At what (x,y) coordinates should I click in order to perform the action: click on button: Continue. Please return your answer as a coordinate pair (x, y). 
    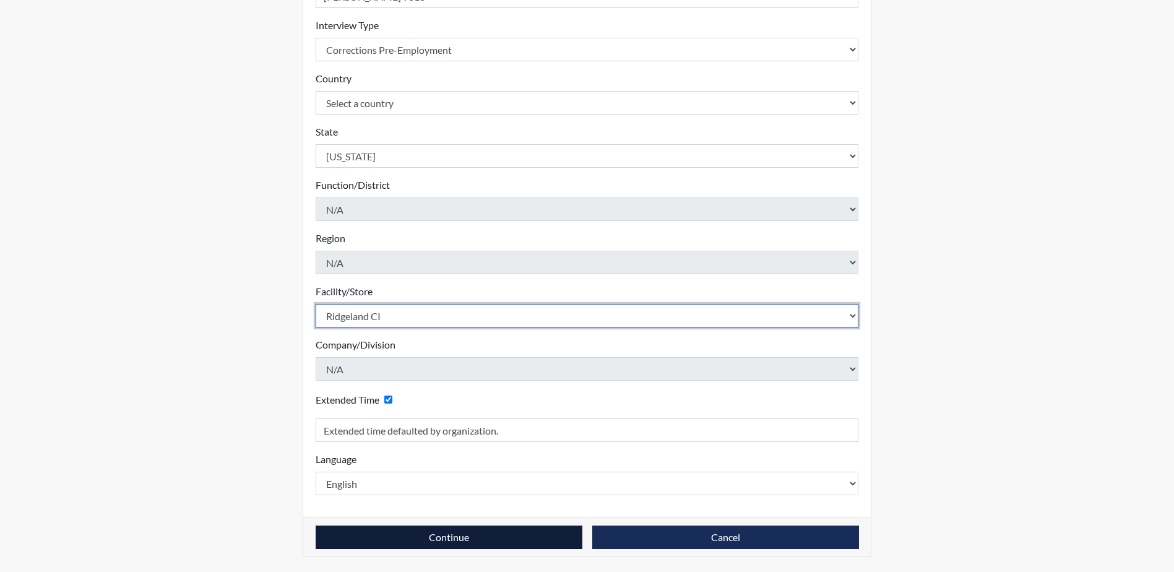
    Looking at the image, I should click on (449, 537).